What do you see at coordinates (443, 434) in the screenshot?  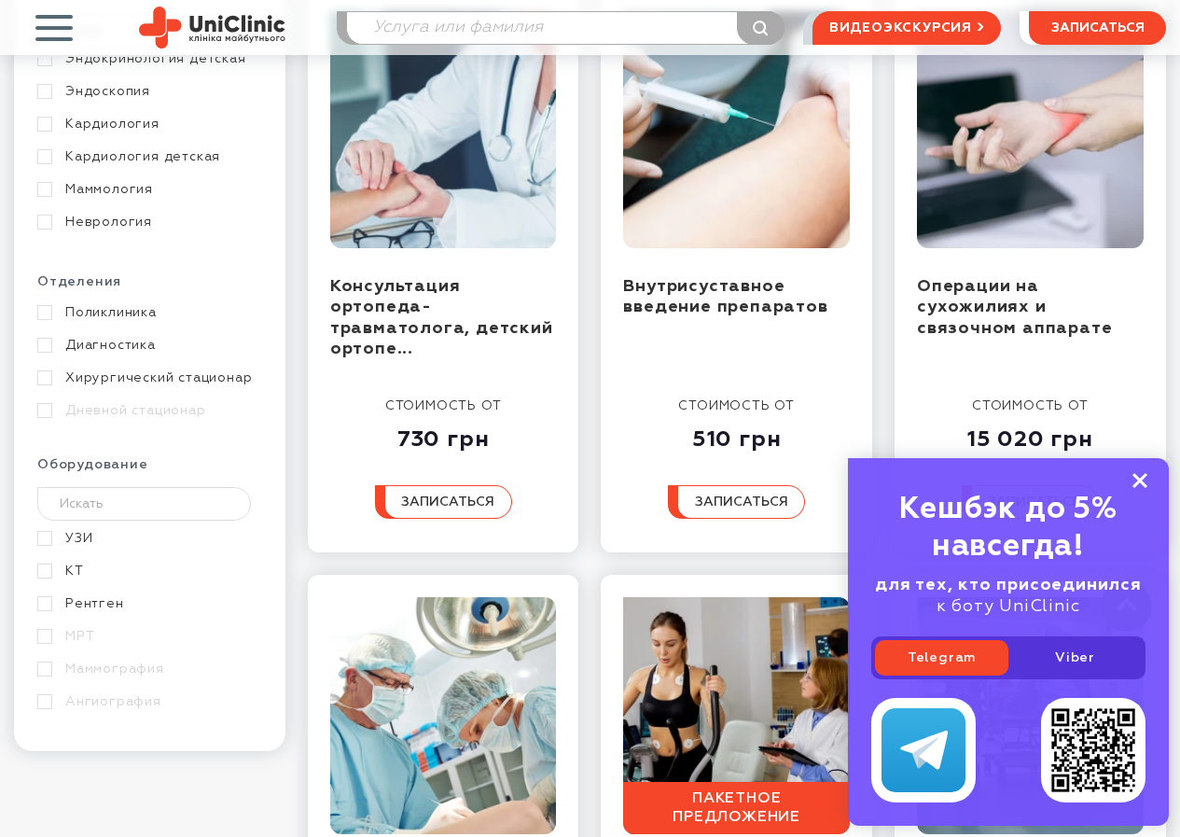 I see `div: 730 грн` at bounding box center [443, 434].